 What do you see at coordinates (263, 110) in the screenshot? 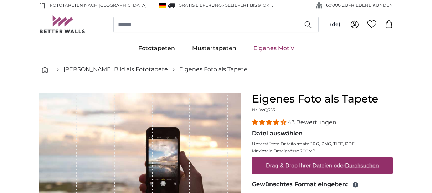
I see `span: Nr. WQ553` at bounding box center [263, 110].